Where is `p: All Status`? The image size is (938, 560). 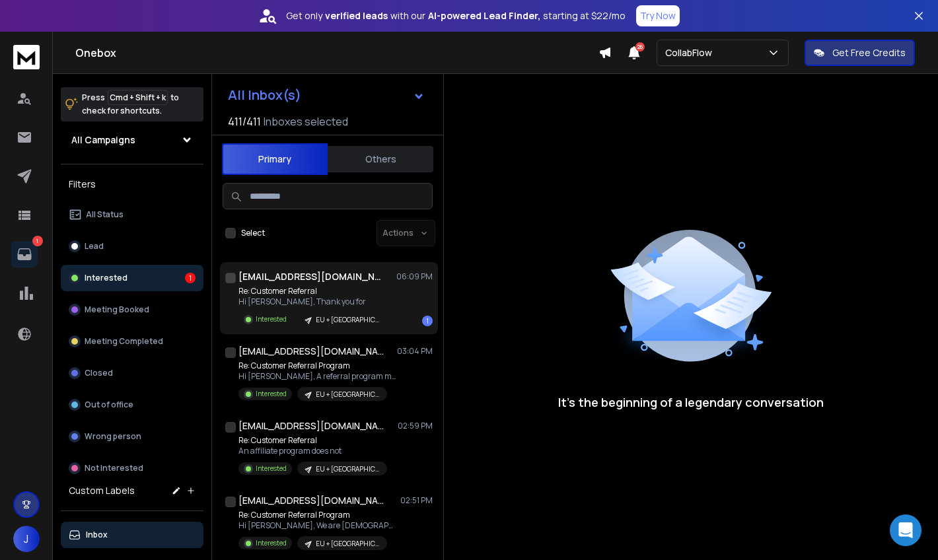
p: All Status is located at coordinates (104, 215).